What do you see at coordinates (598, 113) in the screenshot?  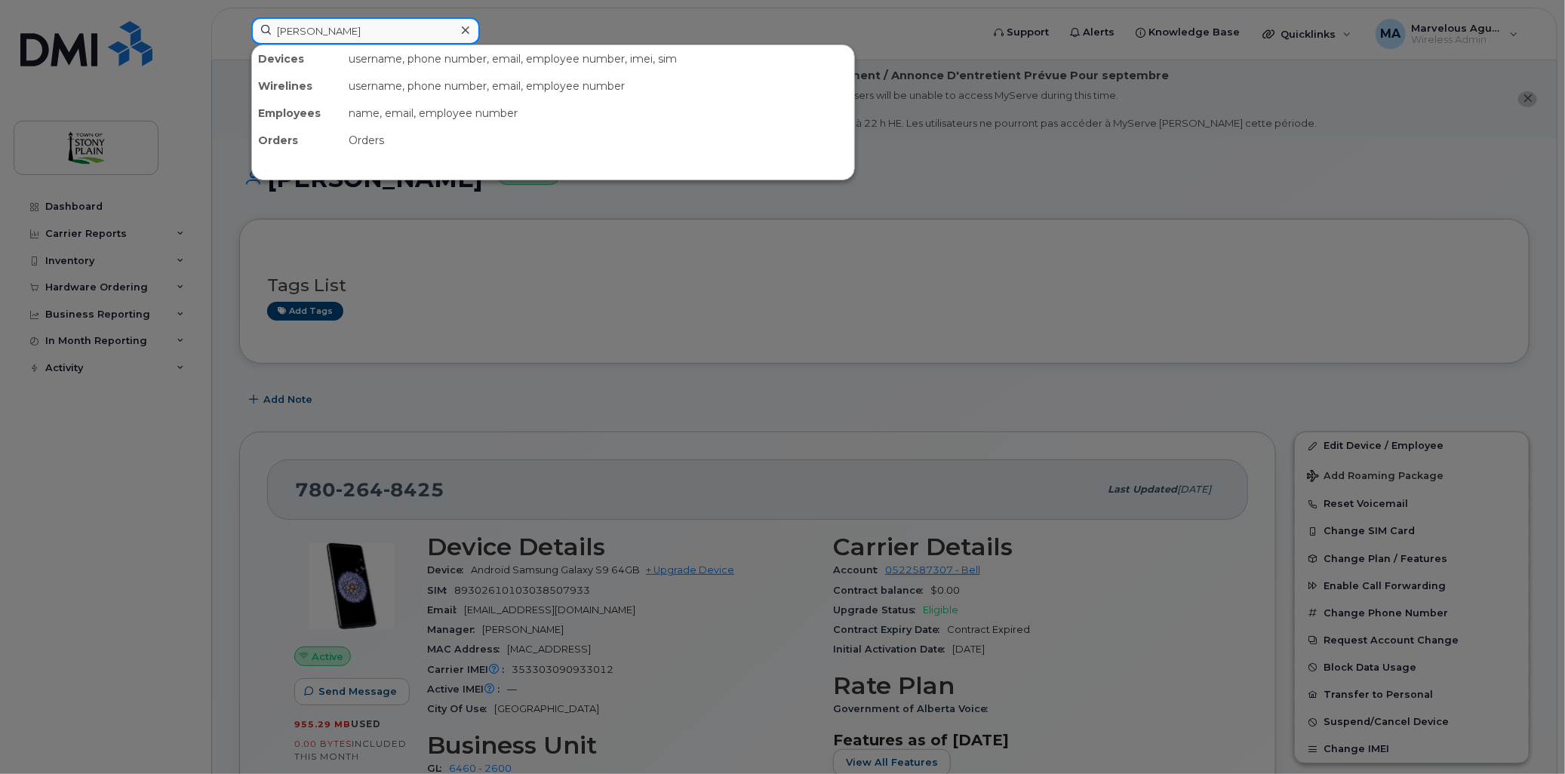 I see `div: name, email, employee number` at bounding box center [598, 113].